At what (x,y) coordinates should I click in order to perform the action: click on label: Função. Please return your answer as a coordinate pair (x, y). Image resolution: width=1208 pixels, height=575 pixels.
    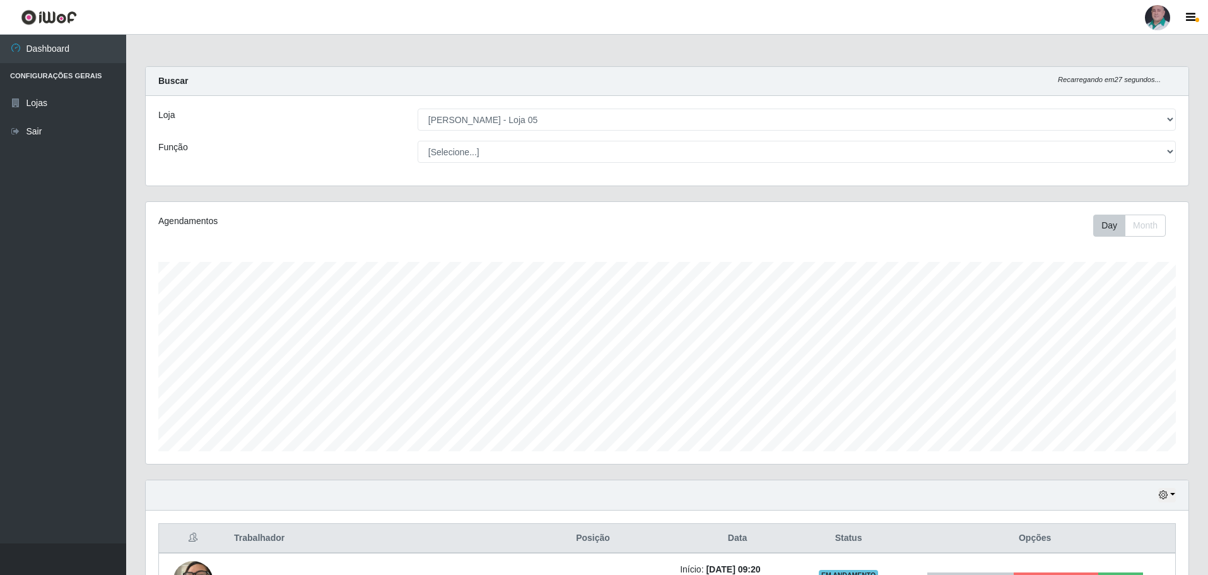
    Looking at the image, I should click on (173, 147).